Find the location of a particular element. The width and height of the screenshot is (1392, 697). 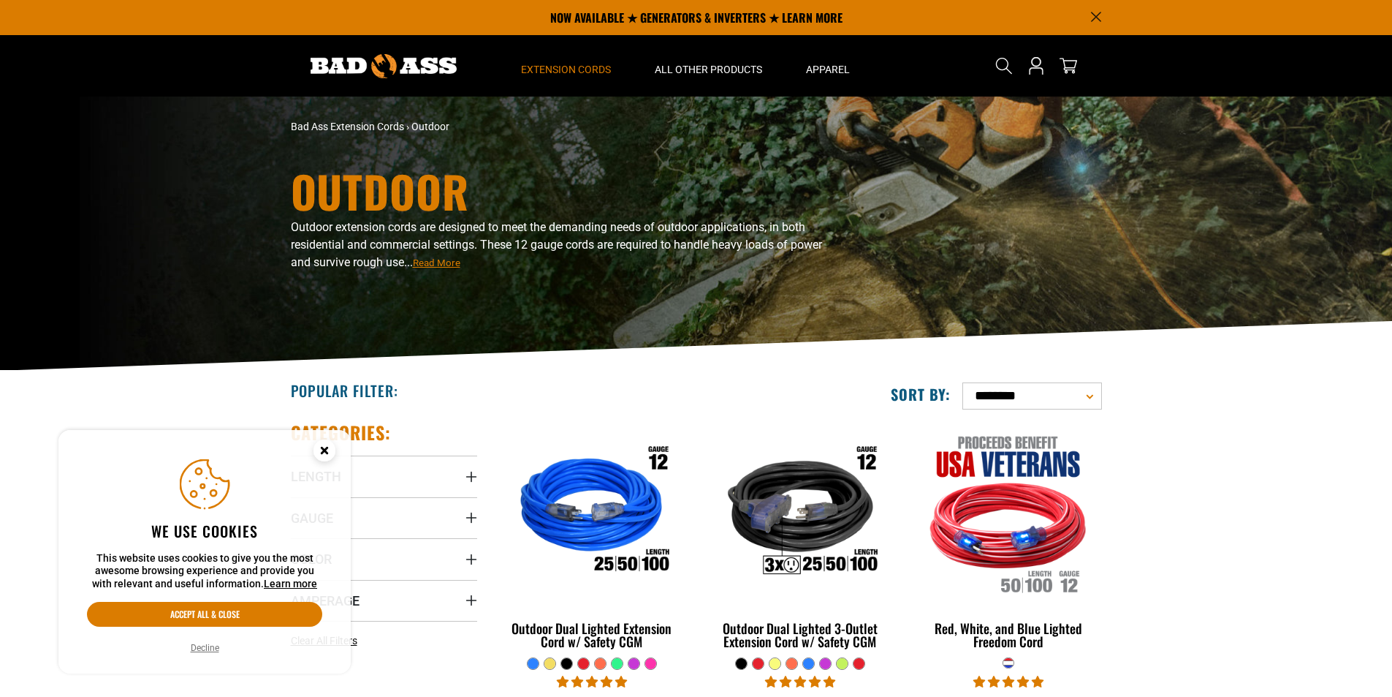

button: Decline is located at coordinates (205, 648).